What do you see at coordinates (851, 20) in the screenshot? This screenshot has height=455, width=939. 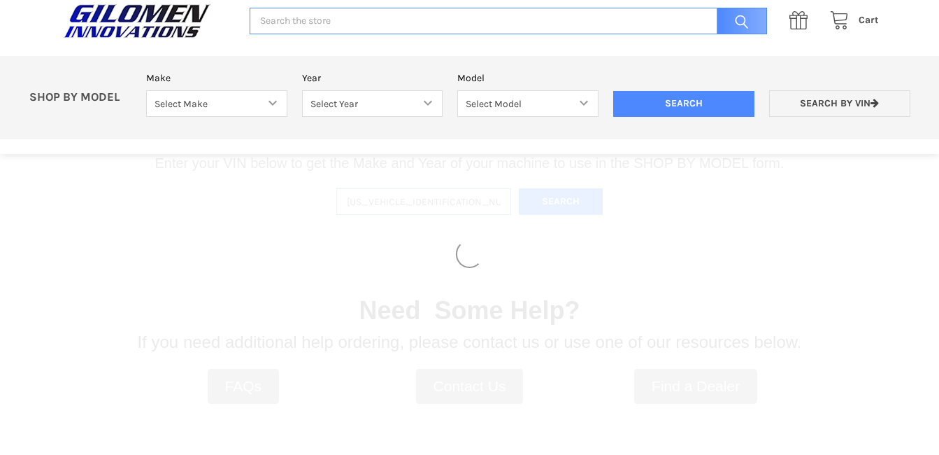 I see `a: Cart` at bounding box center [851, 20].